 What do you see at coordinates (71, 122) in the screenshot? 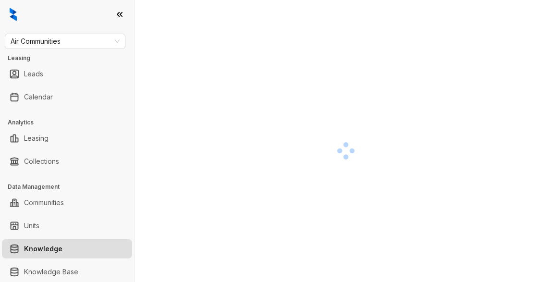
I see `h3: Analytics` at bounding box center [71, 122].